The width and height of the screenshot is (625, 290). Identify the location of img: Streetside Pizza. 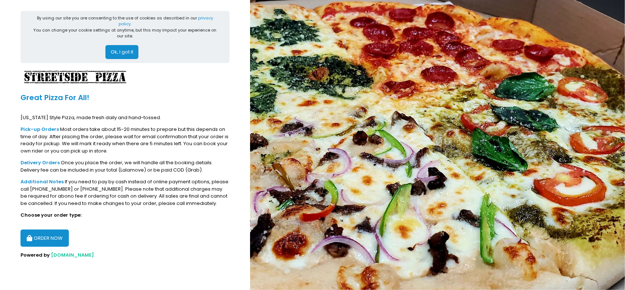
(75, 77).